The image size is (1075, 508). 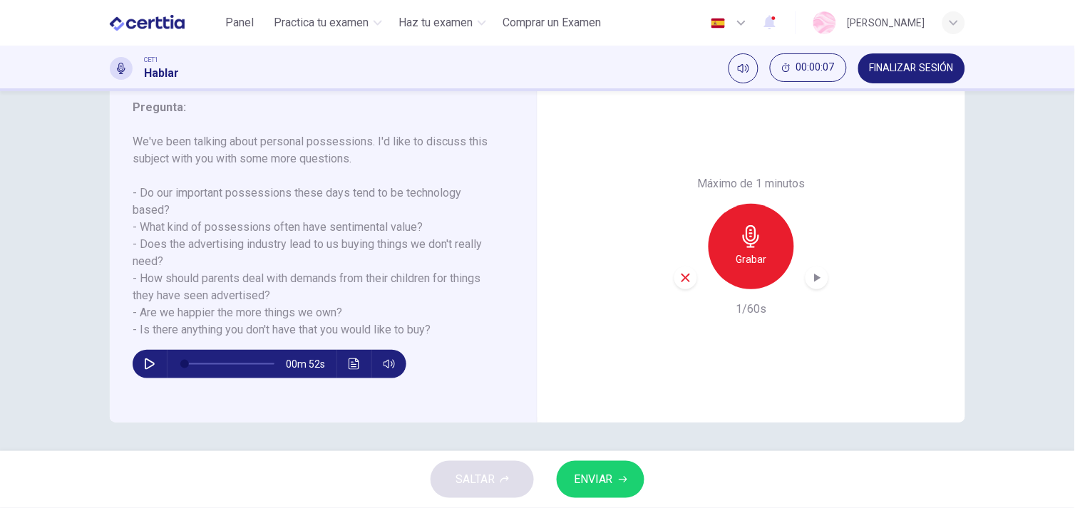 I want to click on h6: We've been talking about personal possessions. I'd like to discuss this subject with you with som..., so click(x=314, y=236).